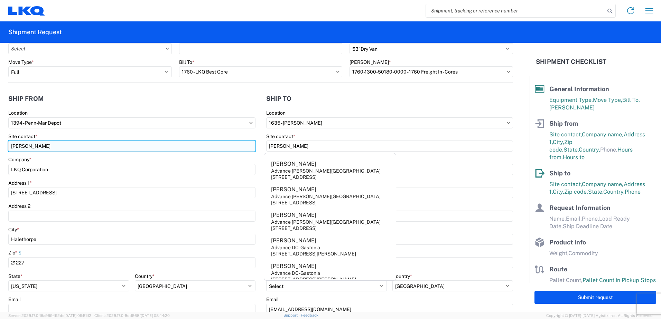 This screenshot has height=319, width=661. I want to click on span: Request Information, so click(579, 208).